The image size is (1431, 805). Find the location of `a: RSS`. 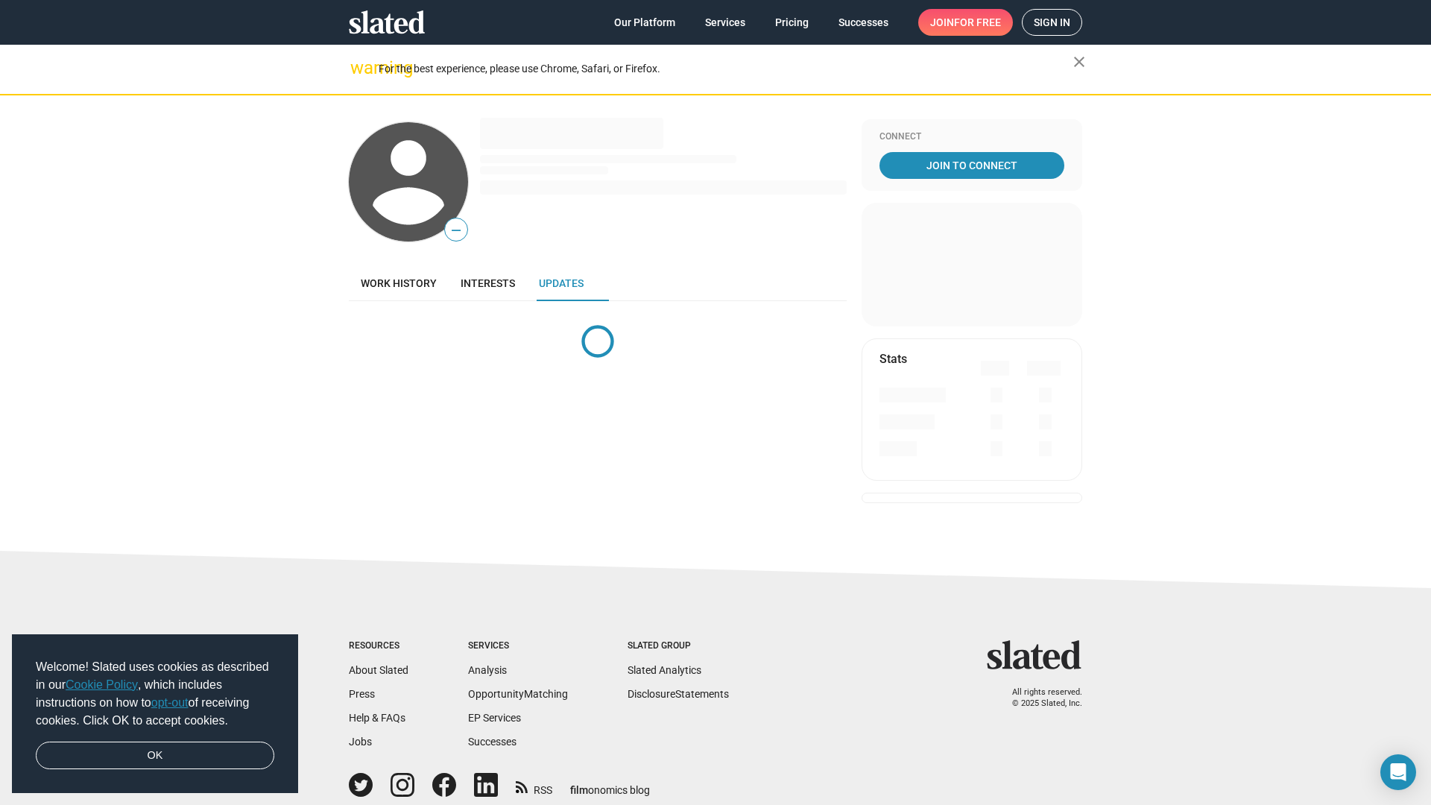

a: RSS is located at coordinates (534, 786).